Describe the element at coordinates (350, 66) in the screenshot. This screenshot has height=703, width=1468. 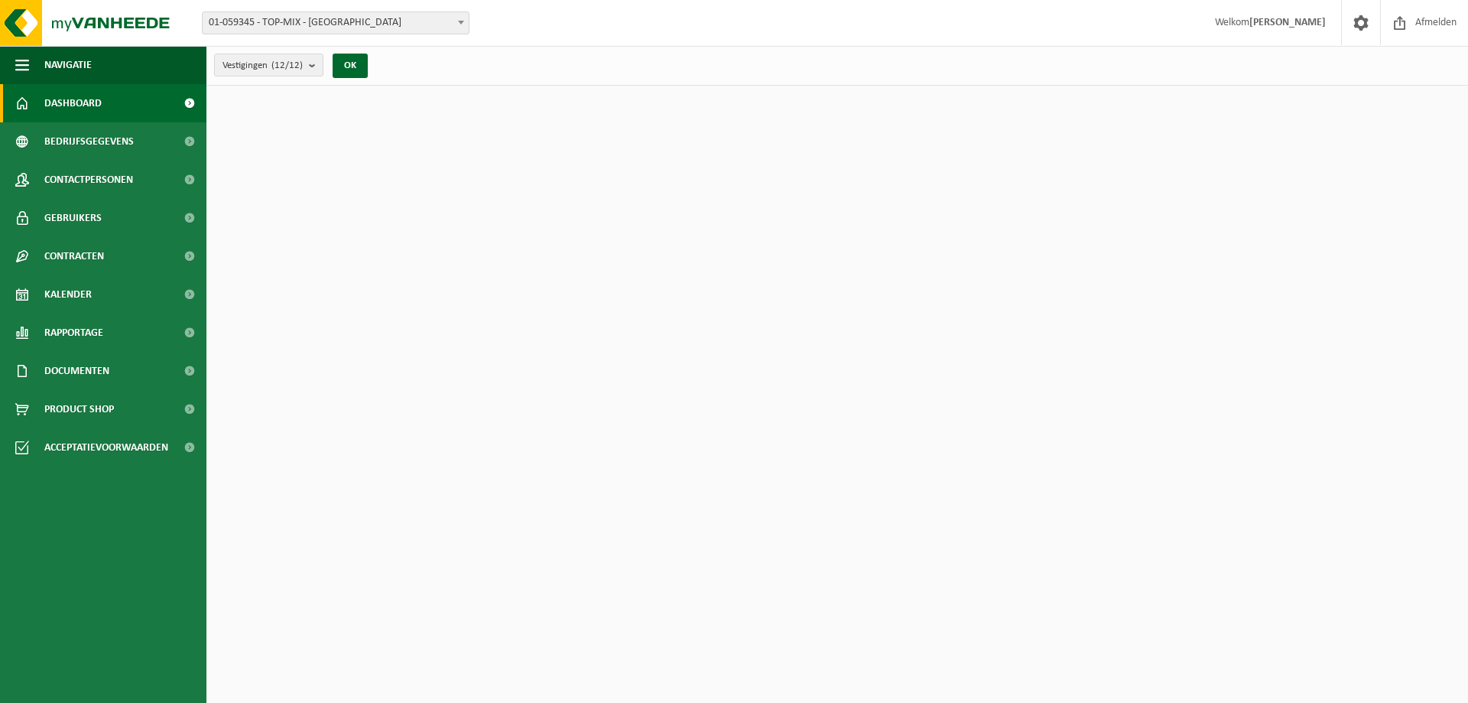
I see `button: OK` at that location.